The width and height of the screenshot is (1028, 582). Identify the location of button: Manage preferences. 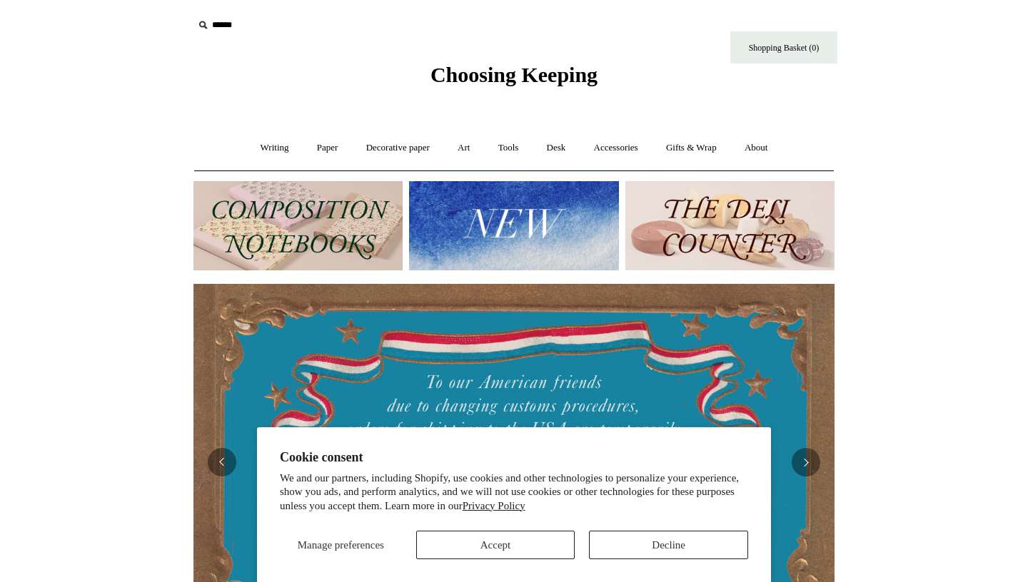
(340, 545).